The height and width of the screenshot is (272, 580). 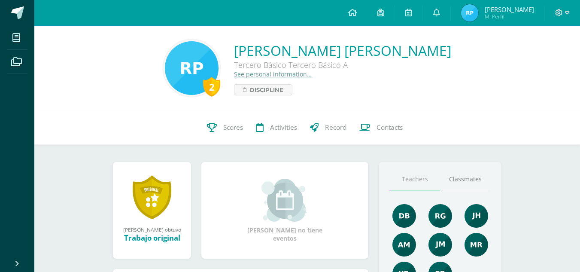 I want to click on img: c8ce501b50aba4663d5e9c1ec6345694.png, so click(x=440, y=216).